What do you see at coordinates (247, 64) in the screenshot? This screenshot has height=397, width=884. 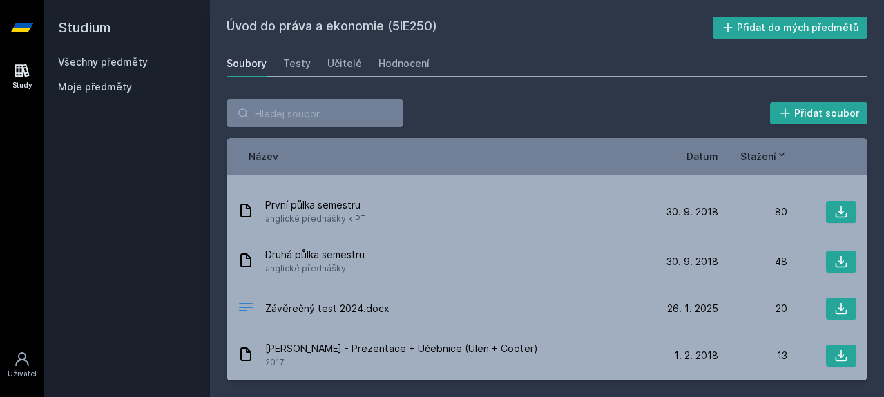 I see `div: Soubory` at bounding box center [247, 64].